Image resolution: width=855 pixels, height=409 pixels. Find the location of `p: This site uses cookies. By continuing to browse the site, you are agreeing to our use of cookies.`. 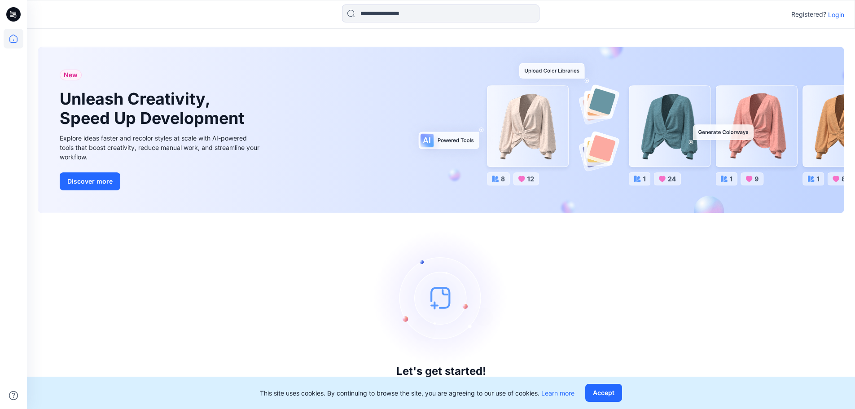

p: This site uses cookies. By continuing to browse the site, you are agreeing to our use of cookies. is located at coordinates (417, 393).